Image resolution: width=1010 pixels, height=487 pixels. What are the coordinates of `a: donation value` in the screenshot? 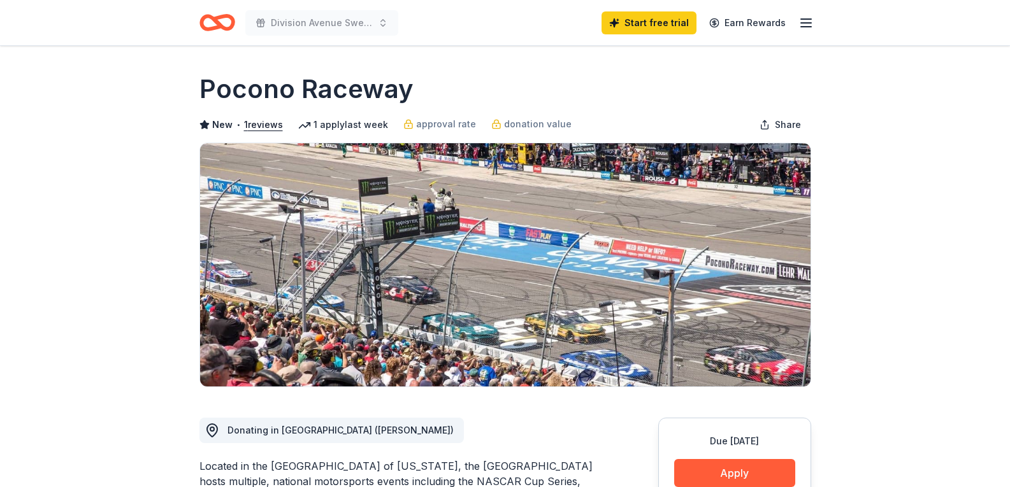 It's located at (531, 124).